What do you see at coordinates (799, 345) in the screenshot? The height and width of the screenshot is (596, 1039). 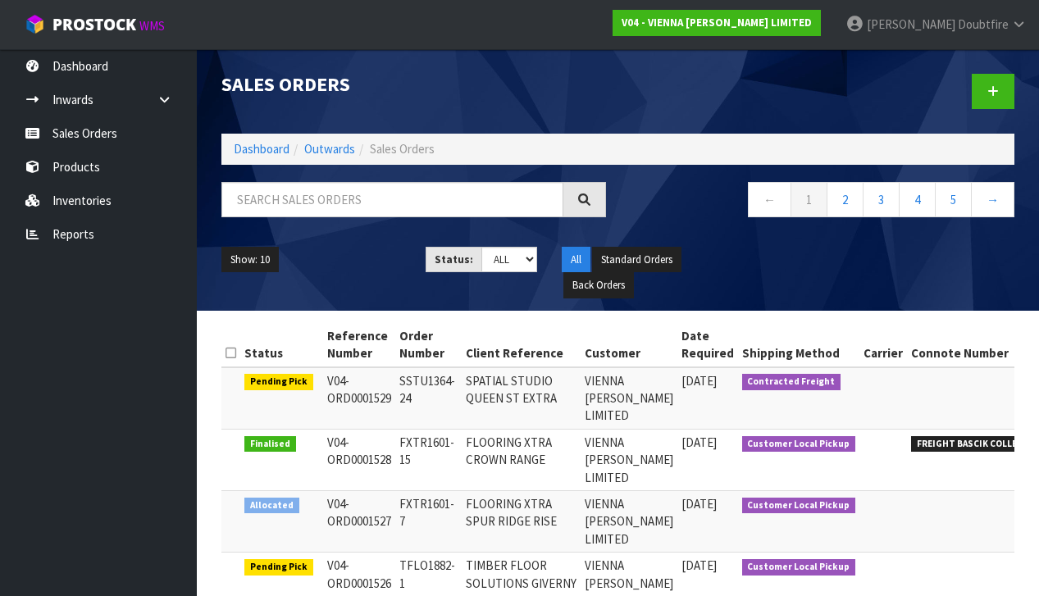 I see `th: Shipping Method` at bounding box center [799, 345].